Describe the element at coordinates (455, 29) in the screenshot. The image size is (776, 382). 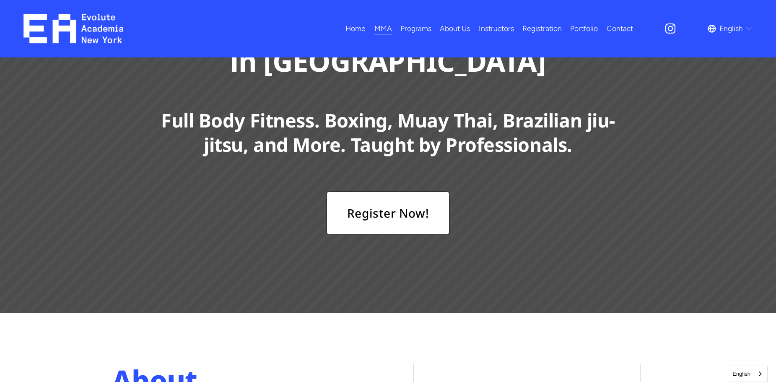
I see `a: About Us` at that location.